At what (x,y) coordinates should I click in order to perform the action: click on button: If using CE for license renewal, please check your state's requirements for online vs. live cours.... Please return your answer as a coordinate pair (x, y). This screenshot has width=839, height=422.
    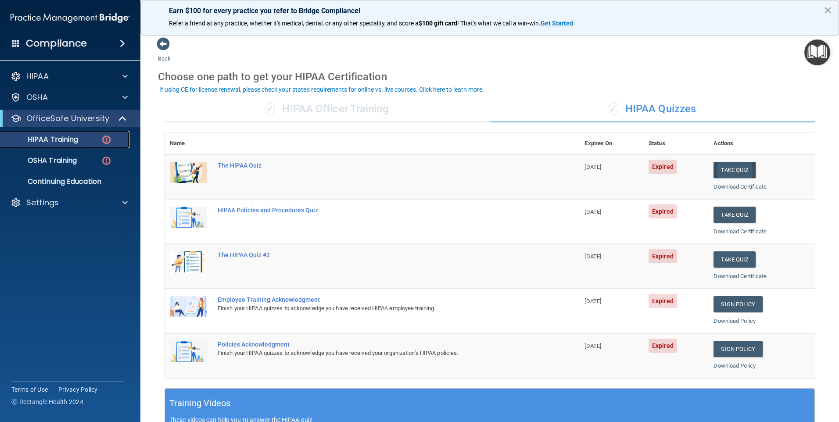
    Looking at the image, I should click on (322, 89).